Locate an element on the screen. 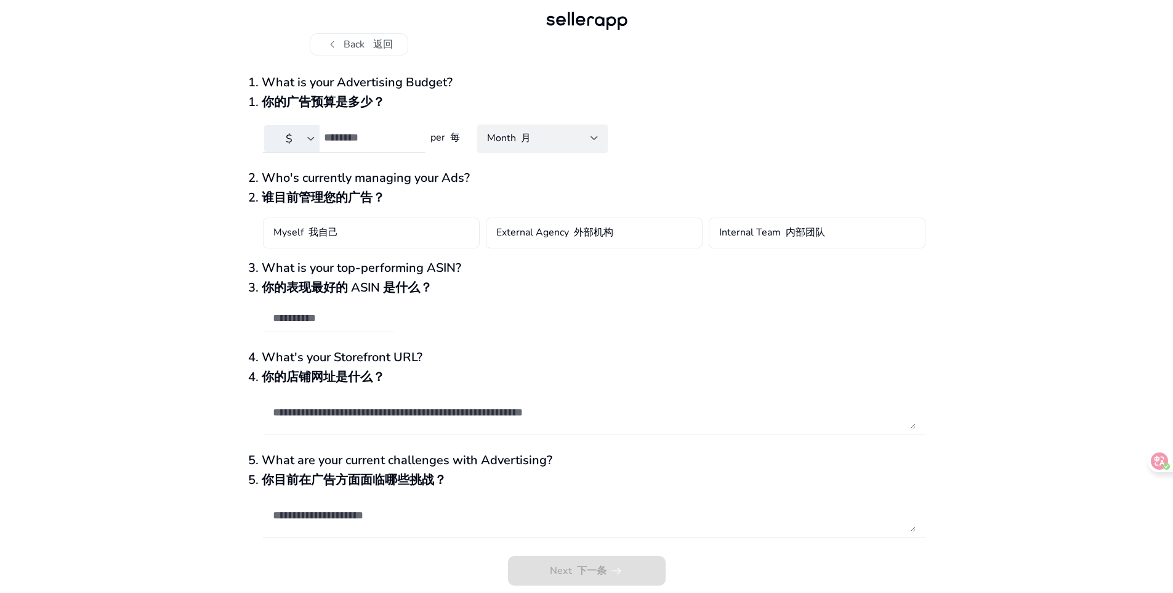  h3: 3. What is your top-performing ASIN? is located at coordinates (587, 280).